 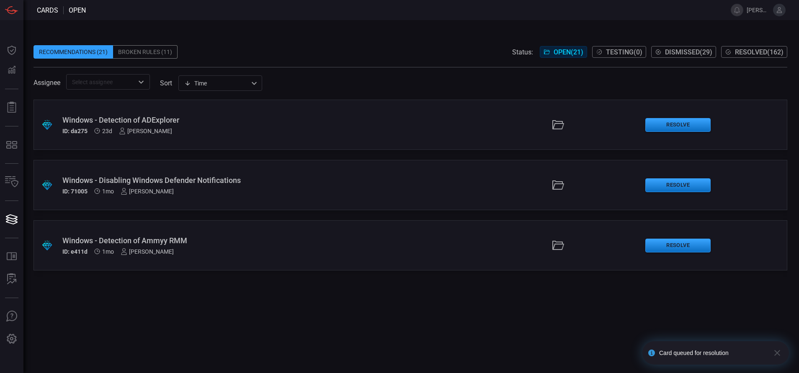 I want to click on span: Status:, so click(x=522, y=52).